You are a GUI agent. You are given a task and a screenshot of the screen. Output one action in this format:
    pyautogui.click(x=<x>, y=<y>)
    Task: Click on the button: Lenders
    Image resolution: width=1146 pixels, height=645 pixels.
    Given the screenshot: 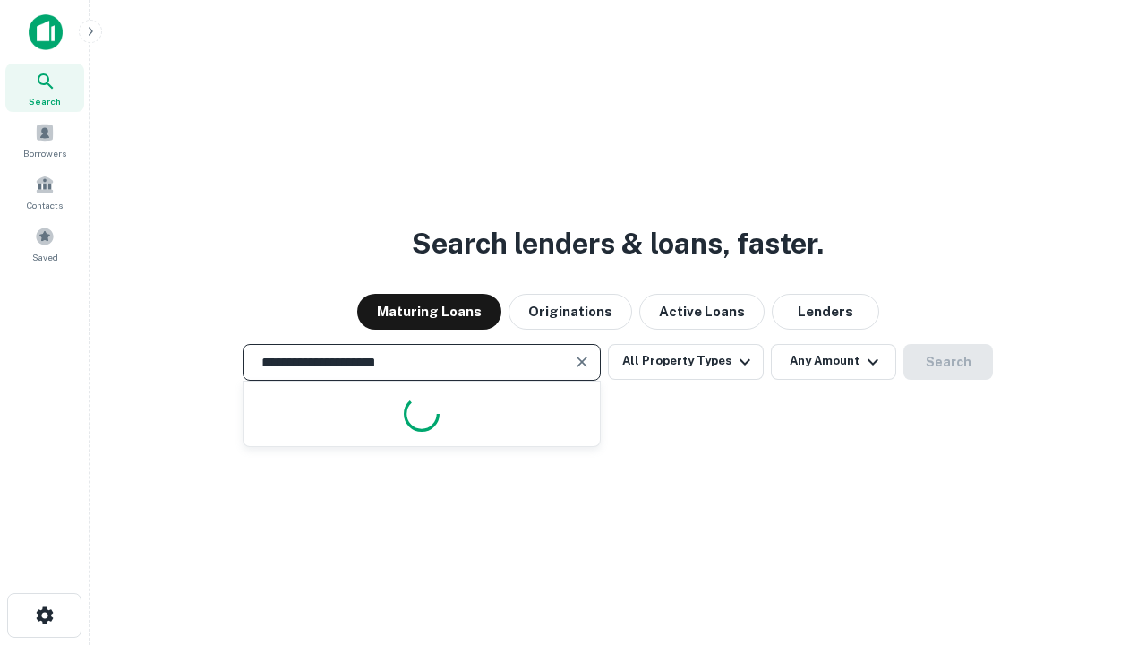 What is the action you would take?
    pyautogui.click(x=826, y=312)
    